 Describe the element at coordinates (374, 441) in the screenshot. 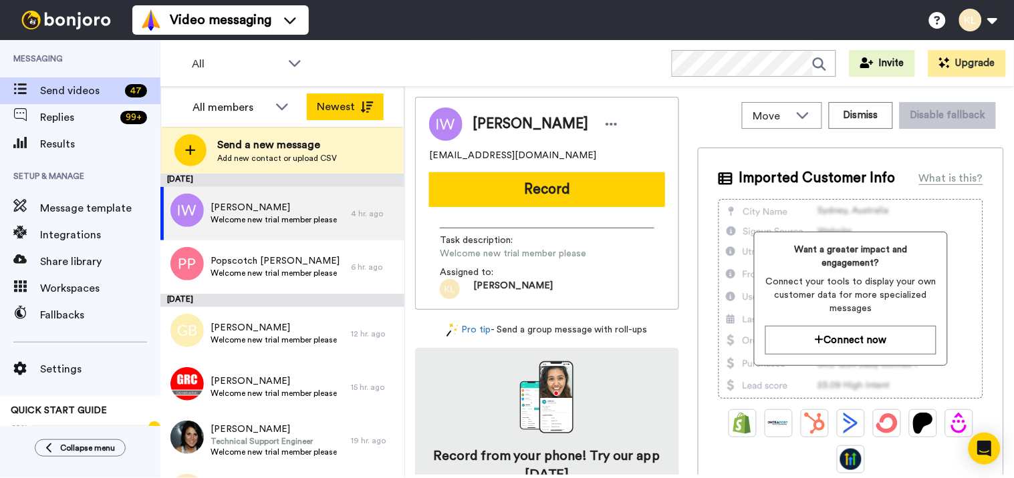

I see `div: 19 hr. ago` at that location.